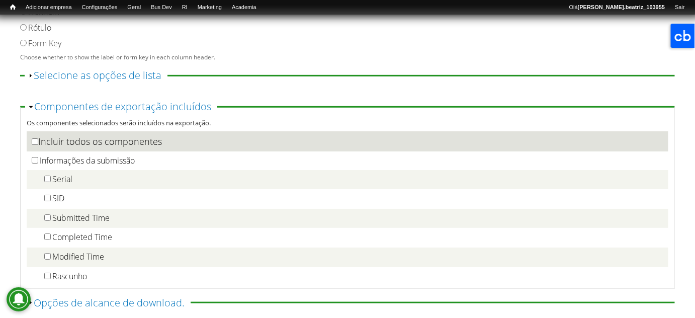 This screenshot has height=318, width=695. What do you see at coordinates (78, 256) in the screenshot?
I see `label: Modified Time` at bounding box center [78, 256].